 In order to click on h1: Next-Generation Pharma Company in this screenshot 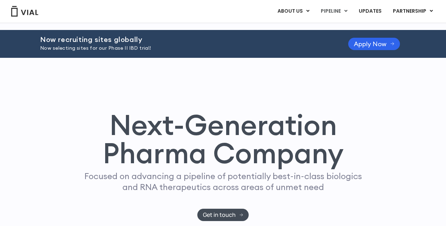, I will do `click(223, 139)`.